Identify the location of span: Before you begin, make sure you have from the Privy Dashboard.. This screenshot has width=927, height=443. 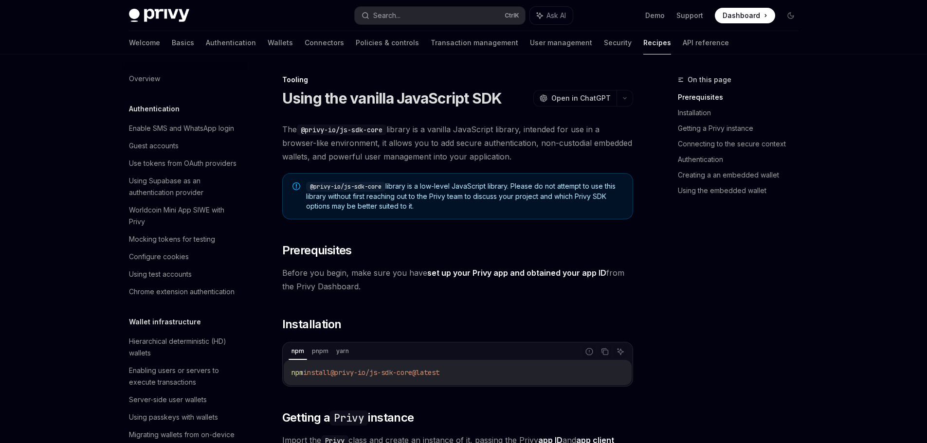
(457, 280).